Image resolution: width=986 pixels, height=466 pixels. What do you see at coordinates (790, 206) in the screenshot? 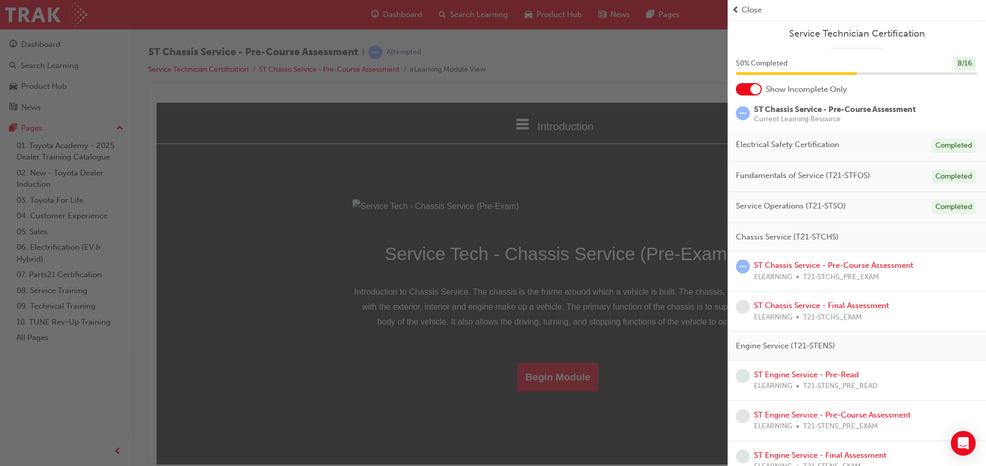
I see `span: Service Operations (T21-STSO)` at bounding box center [790, 206].